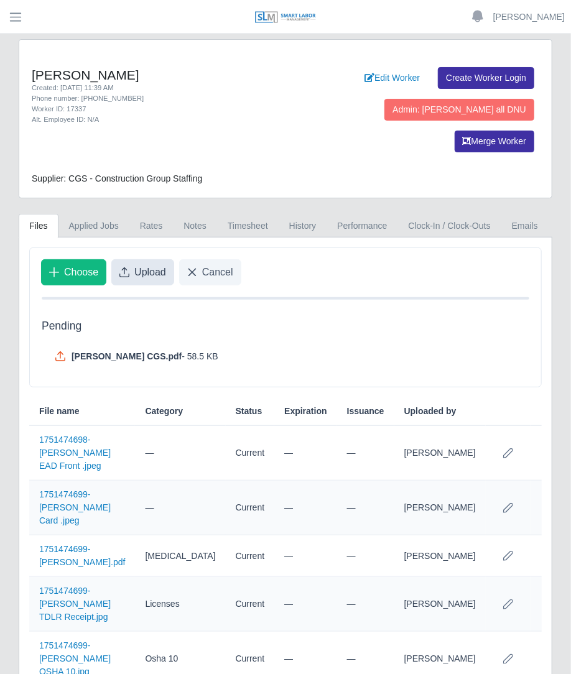  What do you see at coordinates (305, 411) in the screenshot?
I see `span: Expiration` at bounding box center [305, 411].